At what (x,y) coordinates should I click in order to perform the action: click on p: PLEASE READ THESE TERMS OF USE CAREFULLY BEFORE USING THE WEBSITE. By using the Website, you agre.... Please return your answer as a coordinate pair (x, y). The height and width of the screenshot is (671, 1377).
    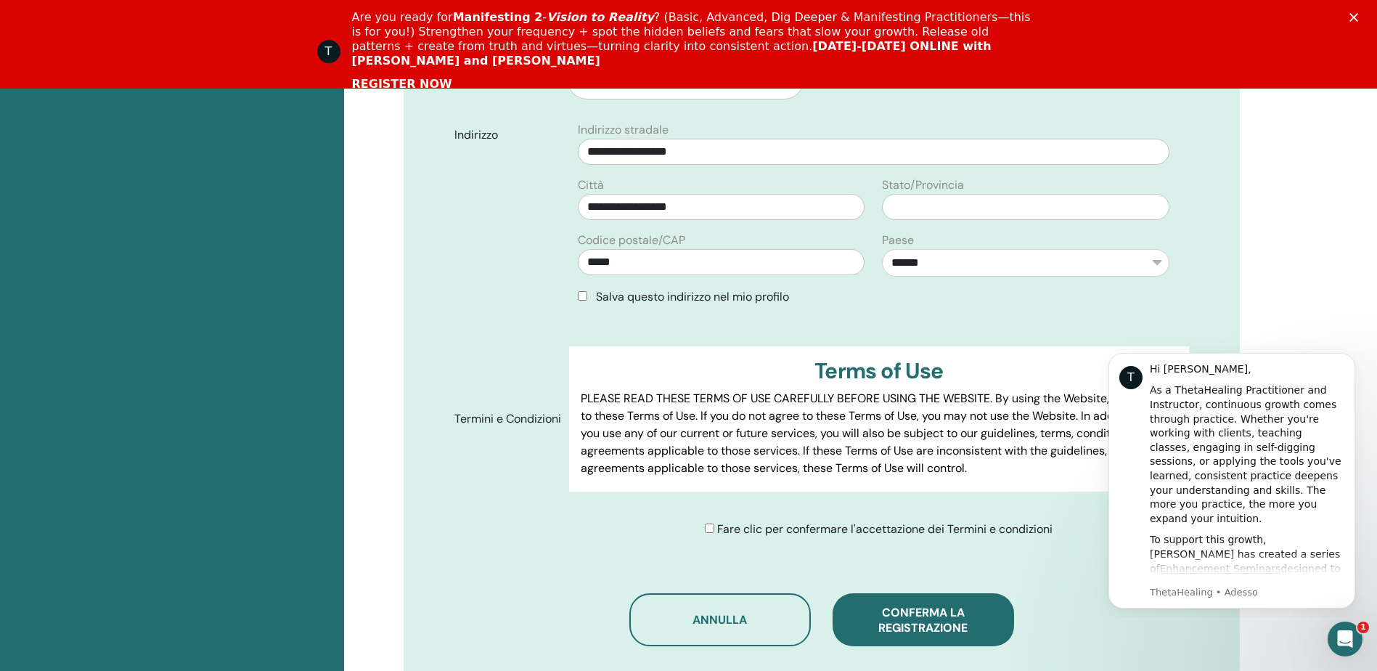
    Looking at the image, I should click on (878, 433).